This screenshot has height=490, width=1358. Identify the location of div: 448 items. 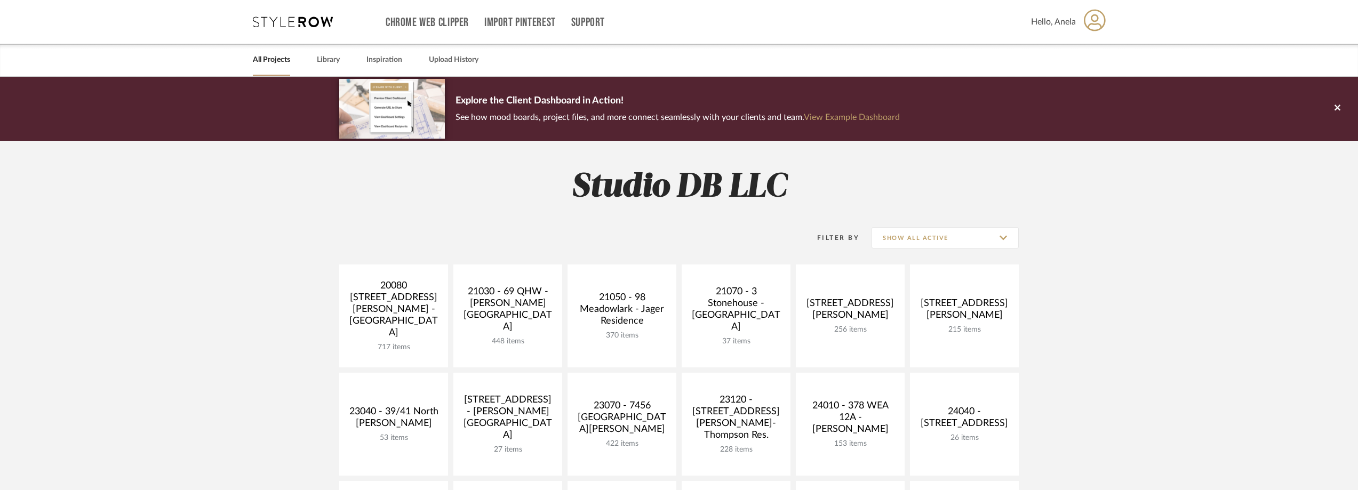
(508, 341).